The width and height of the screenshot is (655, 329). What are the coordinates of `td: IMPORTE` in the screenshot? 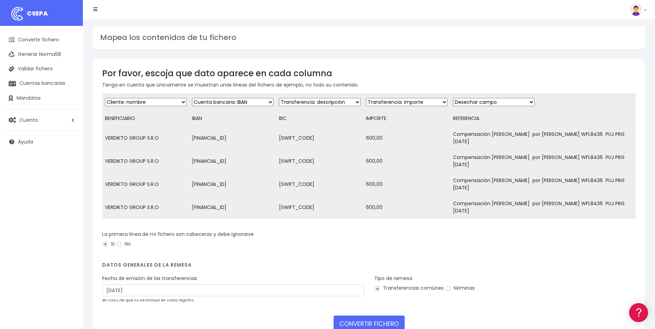 It's located at (407, 119).